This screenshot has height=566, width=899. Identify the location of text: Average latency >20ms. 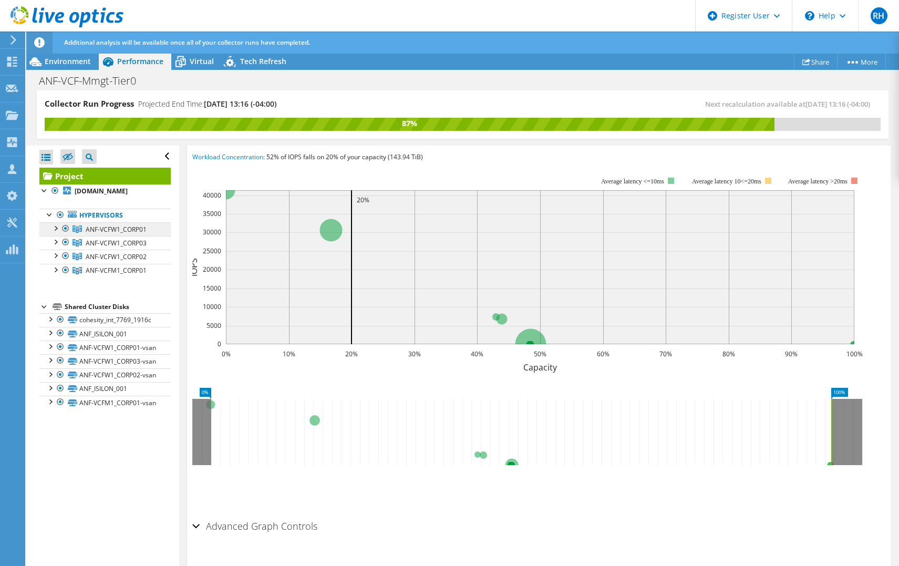
(818, 181).